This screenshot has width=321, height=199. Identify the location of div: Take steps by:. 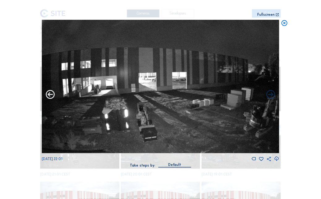
(143, 166).